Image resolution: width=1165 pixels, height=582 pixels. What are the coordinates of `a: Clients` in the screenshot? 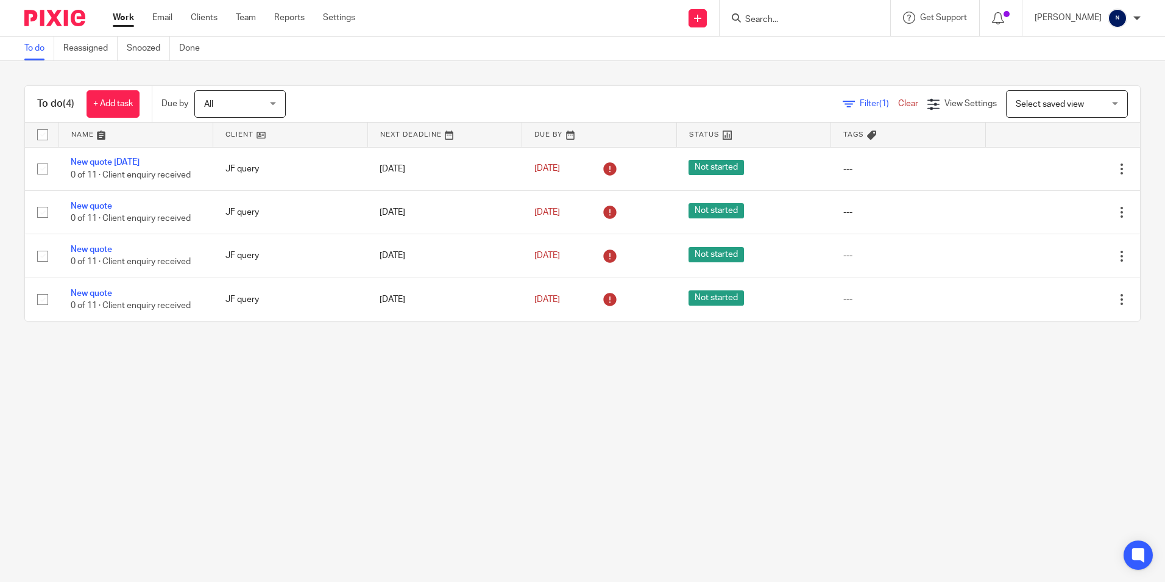 It's located at (204, 18).